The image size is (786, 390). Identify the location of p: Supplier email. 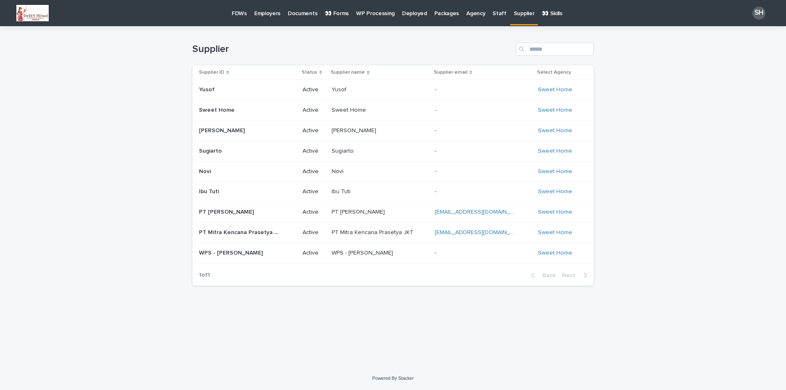
(451, 72).